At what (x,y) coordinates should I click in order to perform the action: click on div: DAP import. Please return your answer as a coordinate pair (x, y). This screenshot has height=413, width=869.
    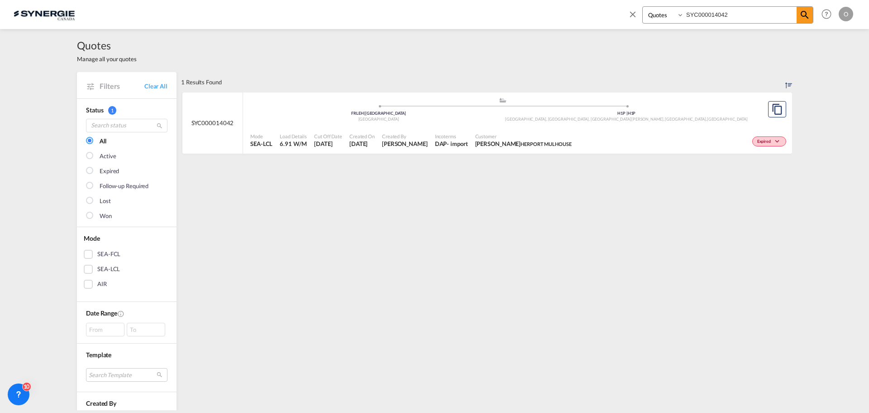
    Looking at the image, I should click on (451, 144).